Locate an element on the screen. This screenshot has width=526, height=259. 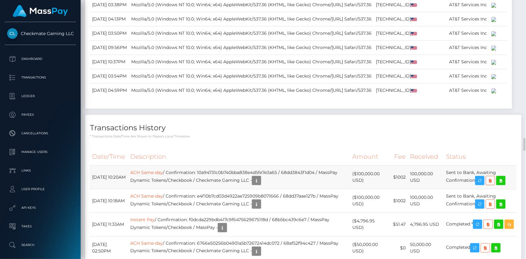
td: / Confirmation: 10a94731c0b740bba838e4d5fe7e3a65 / 68dd3843f1d04 / MassPay Dynamic Tokens/Checkbo... is located at coordinates (239, 177).